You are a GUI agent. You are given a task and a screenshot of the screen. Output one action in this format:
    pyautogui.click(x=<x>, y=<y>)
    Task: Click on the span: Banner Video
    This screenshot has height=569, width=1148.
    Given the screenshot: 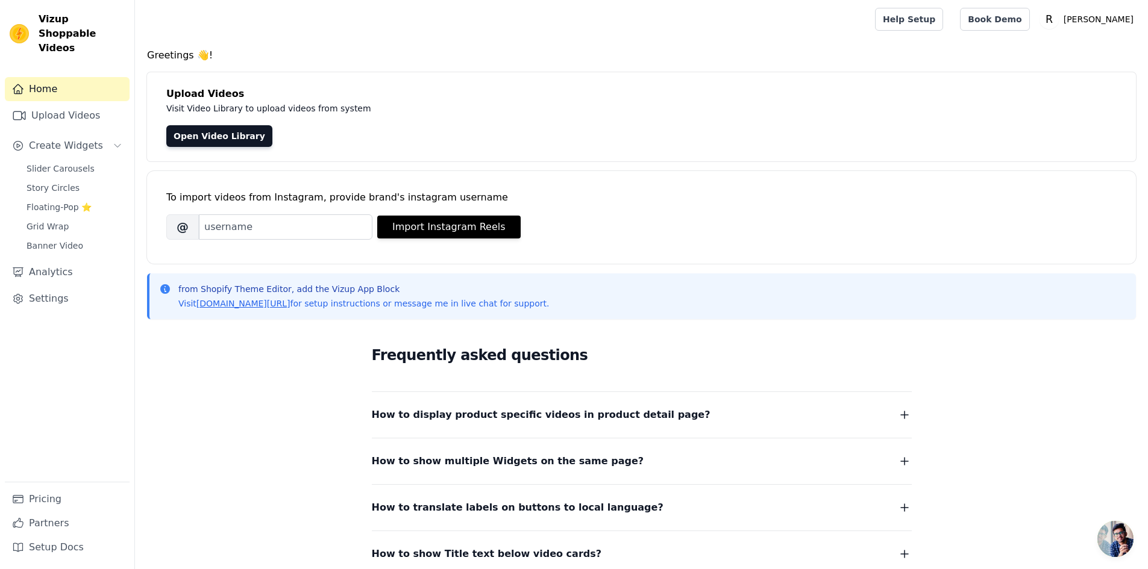 What is the action you would take?
    pyautogui.click(x=55, y=246)
    